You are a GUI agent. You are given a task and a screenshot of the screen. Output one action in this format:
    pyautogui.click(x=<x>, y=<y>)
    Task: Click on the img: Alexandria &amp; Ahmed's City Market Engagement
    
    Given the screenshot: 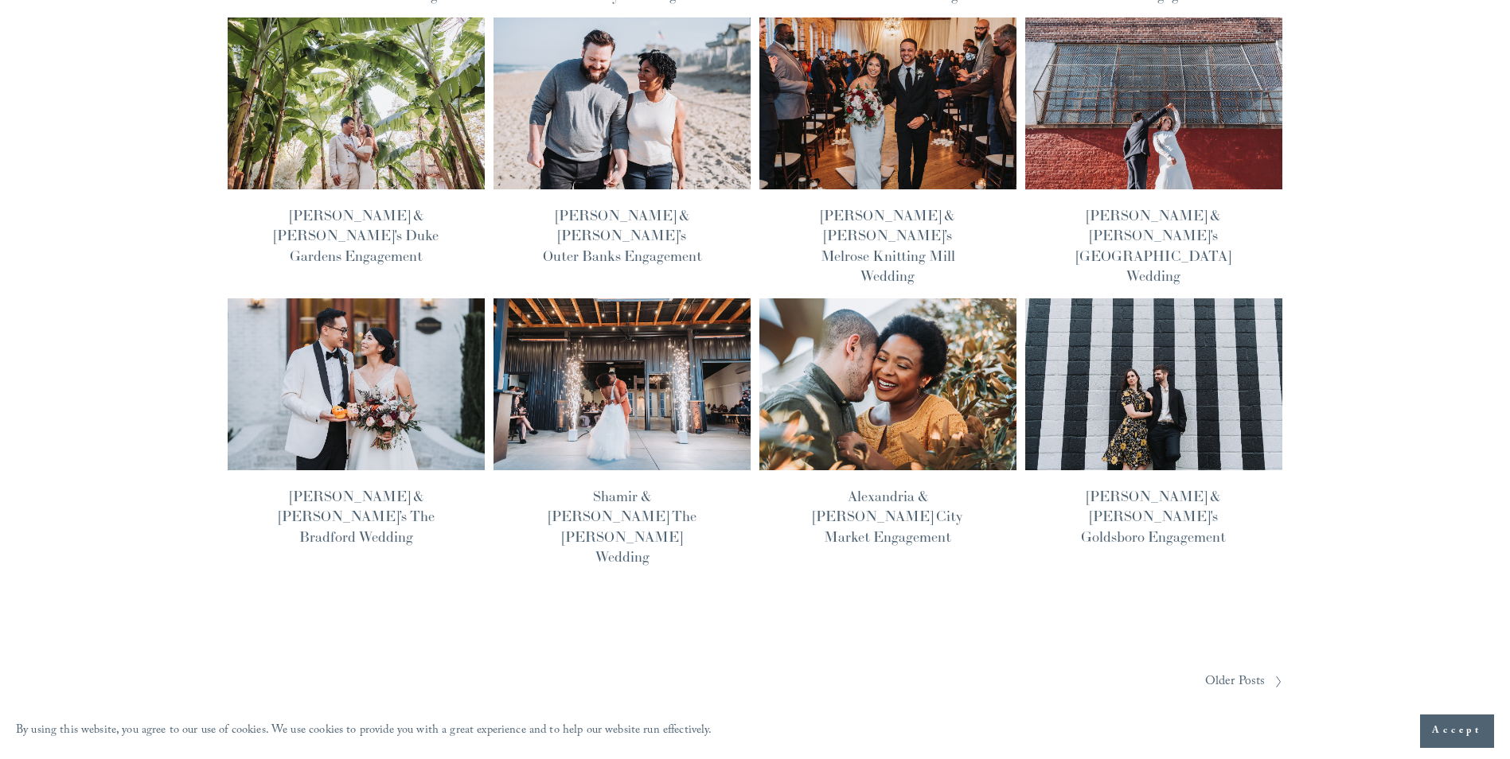 What is the action you would take?
    pyautogui.click(x=887, y=384)
    